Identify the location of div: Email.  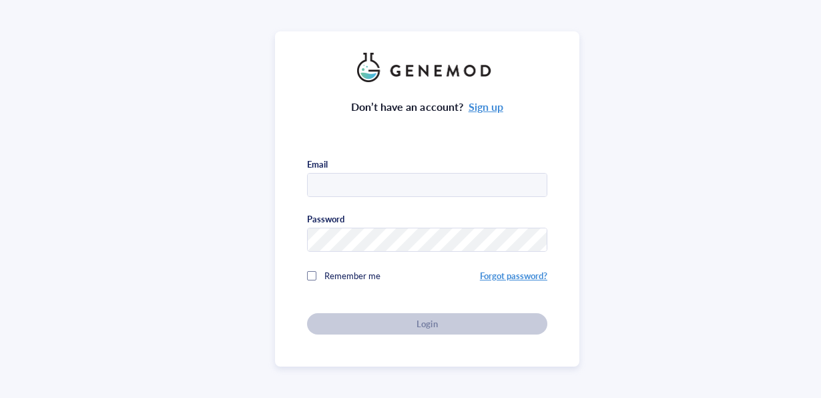
(317, 164).